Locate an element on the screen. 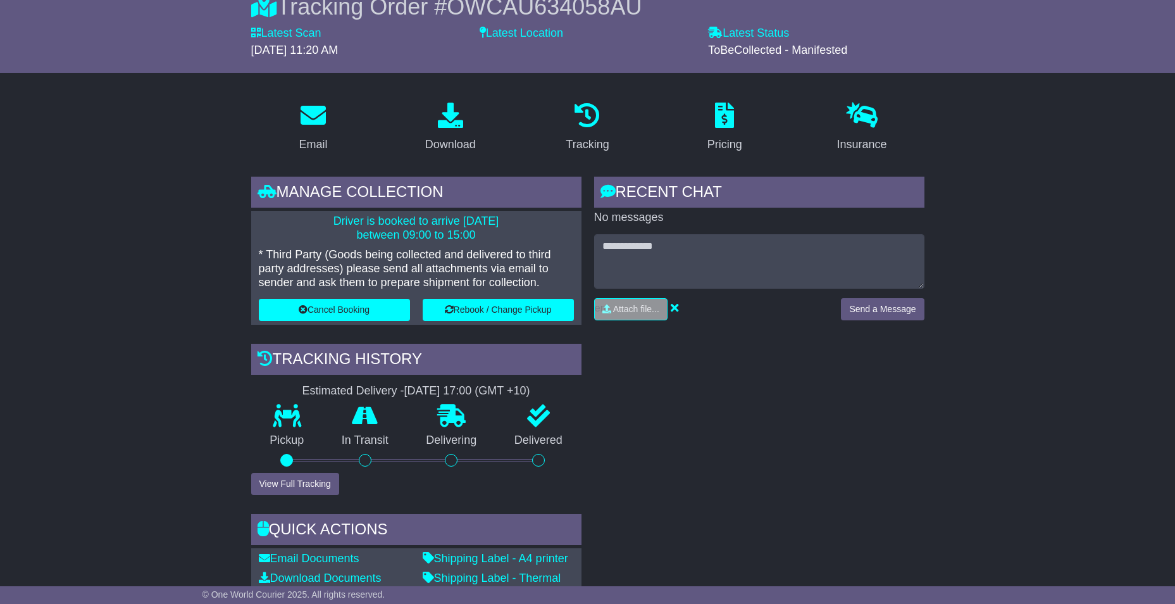  a: Download is located at coordinates (450, 128).